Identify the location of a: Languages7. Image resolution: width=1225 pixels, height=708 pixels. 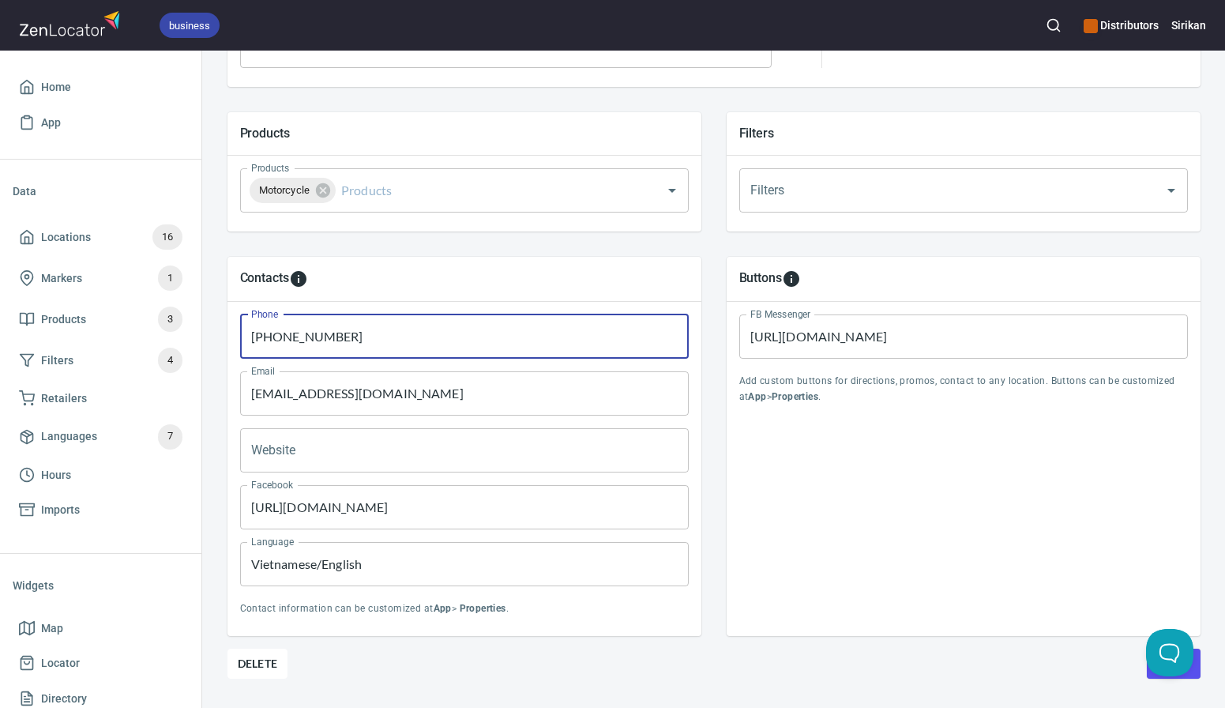
(100, 437).